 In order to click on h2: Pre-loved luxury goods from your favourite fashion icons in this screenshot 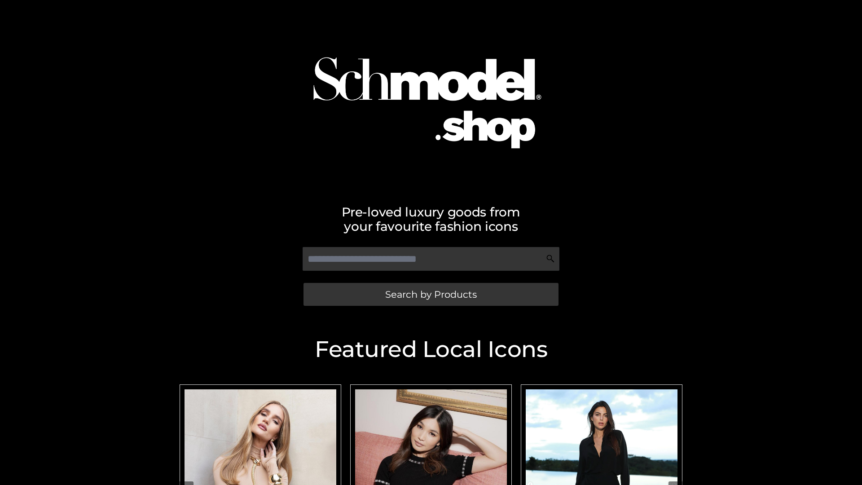, I will do `click(431, 219)`.